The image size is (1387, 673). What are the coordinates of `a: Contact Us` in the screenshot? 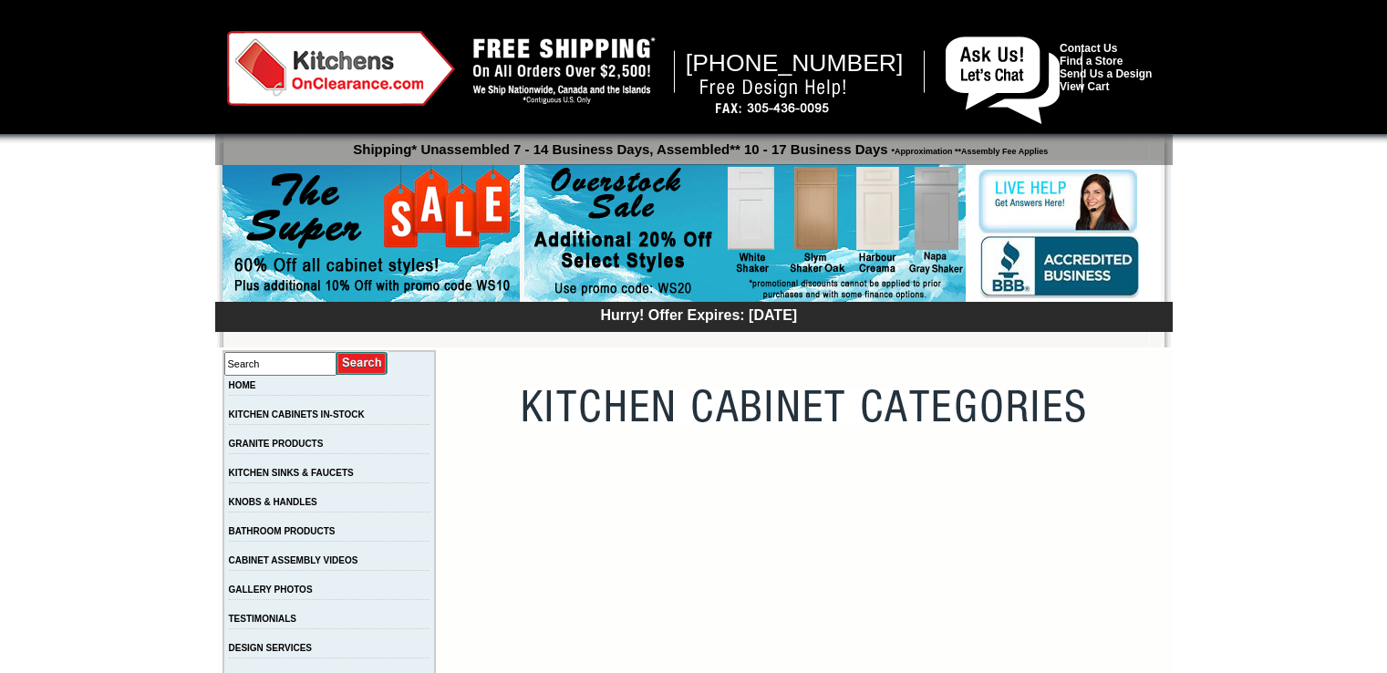 It's located at (1088, 48).